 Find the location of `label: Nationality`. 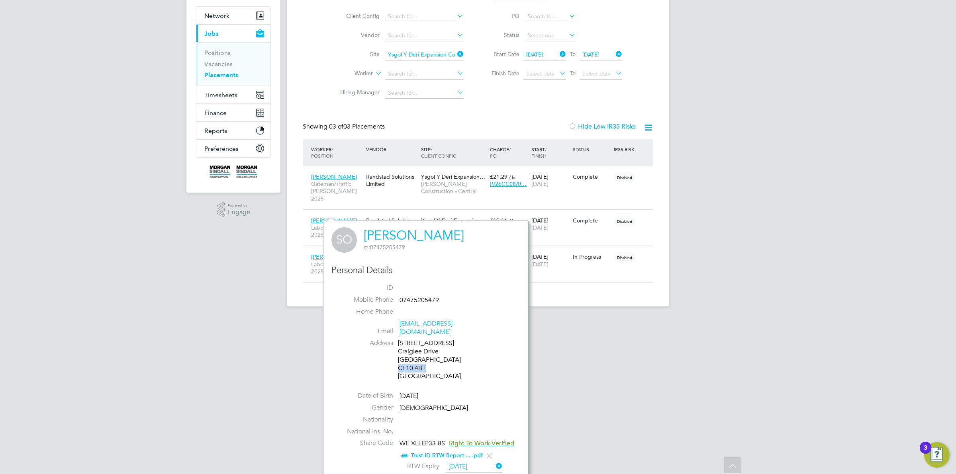

label: Nationality is located at coordinates (365, 420).